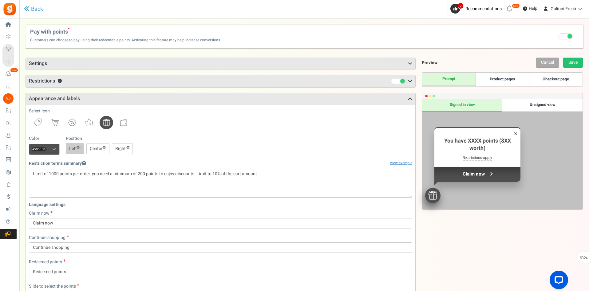 The height and width of the screenshot is (291, 589). Describe the element at coordinates (503, 79) in the screenshot. I see `a: Product pages` at that location.